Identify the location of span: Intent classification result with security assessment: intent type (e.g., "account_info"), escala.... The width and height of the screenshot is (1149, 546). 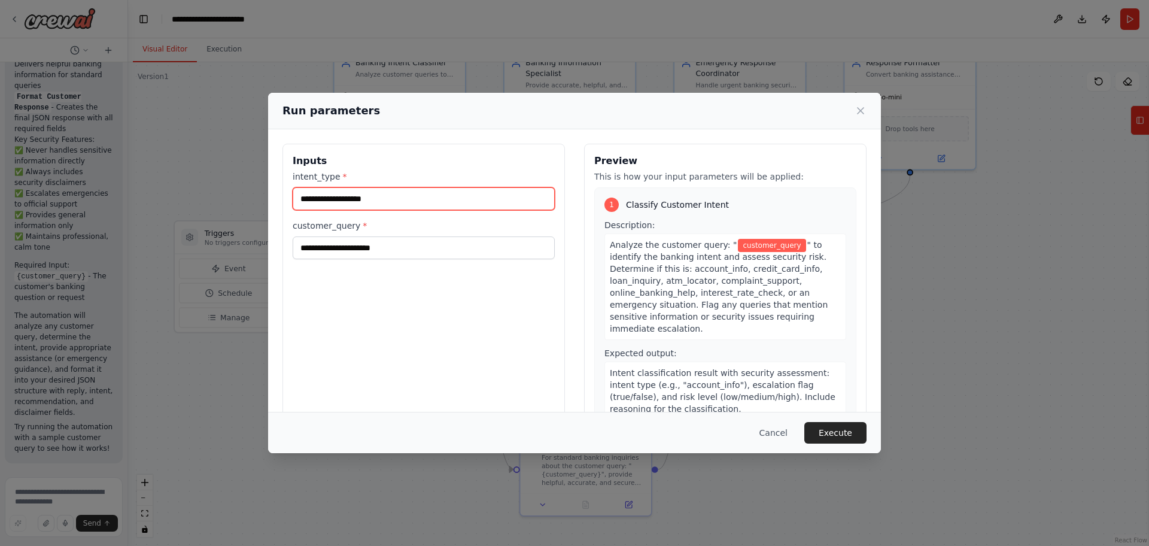
(722, 391).